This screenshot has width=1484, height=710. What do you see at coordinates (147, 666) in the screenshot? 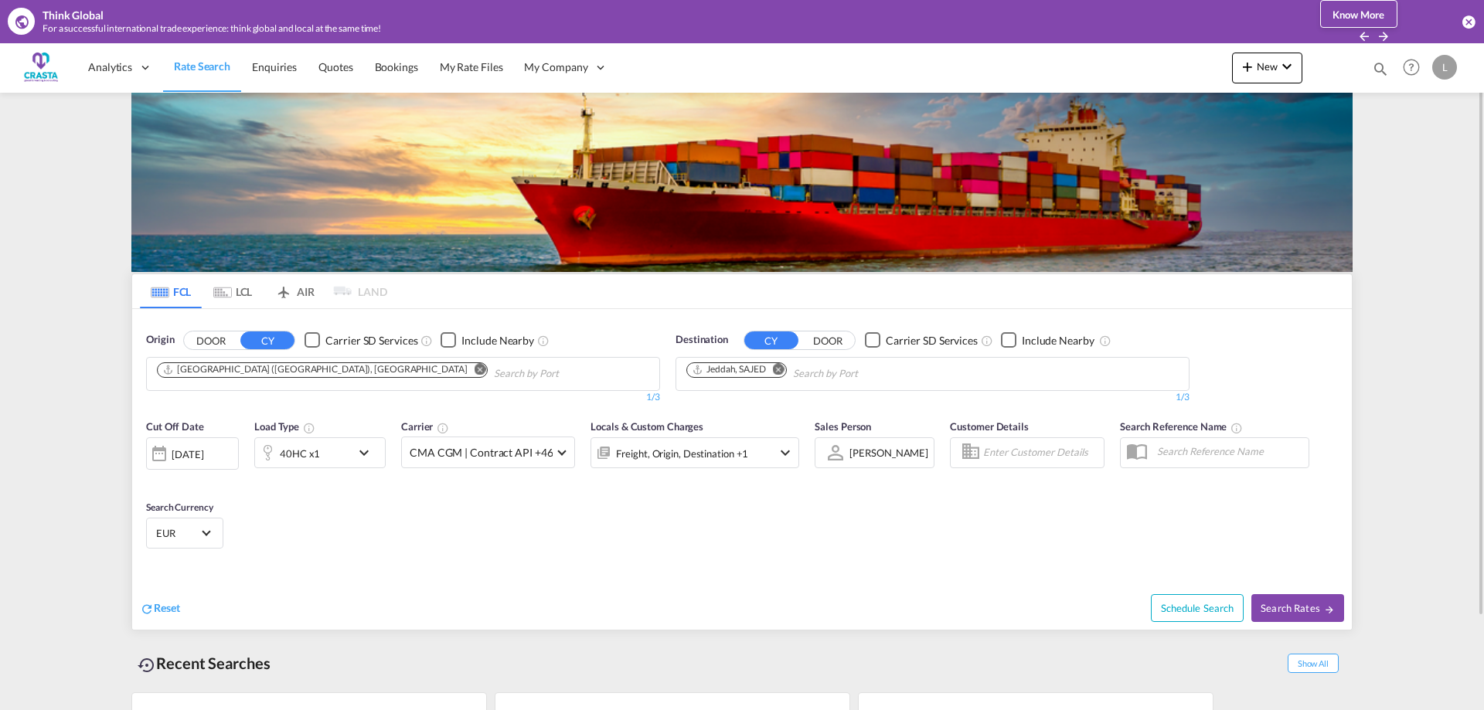
I see `md-icon: icon-backup-restore` at bounding box center [147, 666].